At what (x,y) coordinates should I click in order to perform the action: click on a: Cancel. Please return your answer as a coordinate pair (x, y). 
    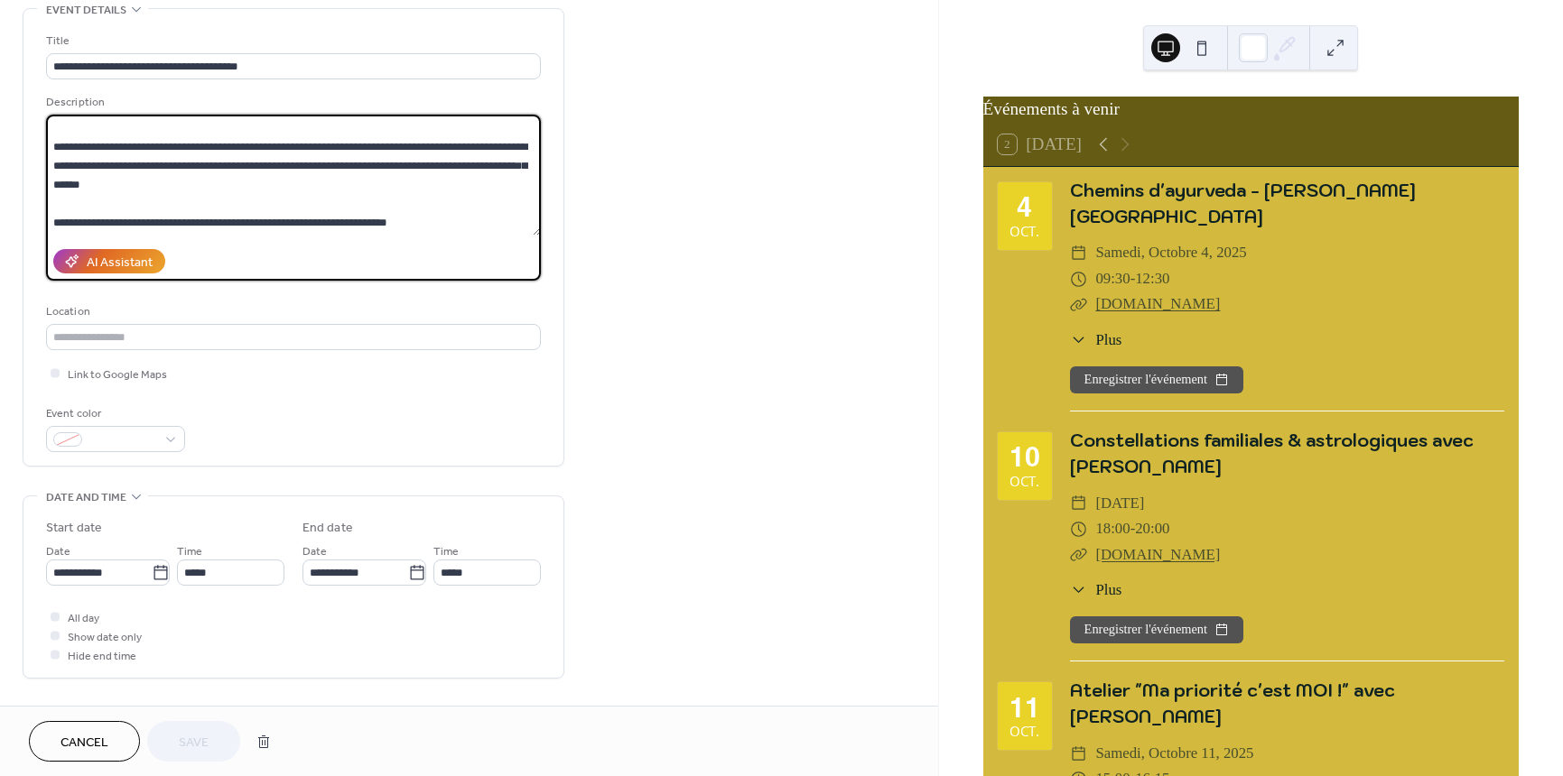
    Looking at the image, I should click on (84, 741).